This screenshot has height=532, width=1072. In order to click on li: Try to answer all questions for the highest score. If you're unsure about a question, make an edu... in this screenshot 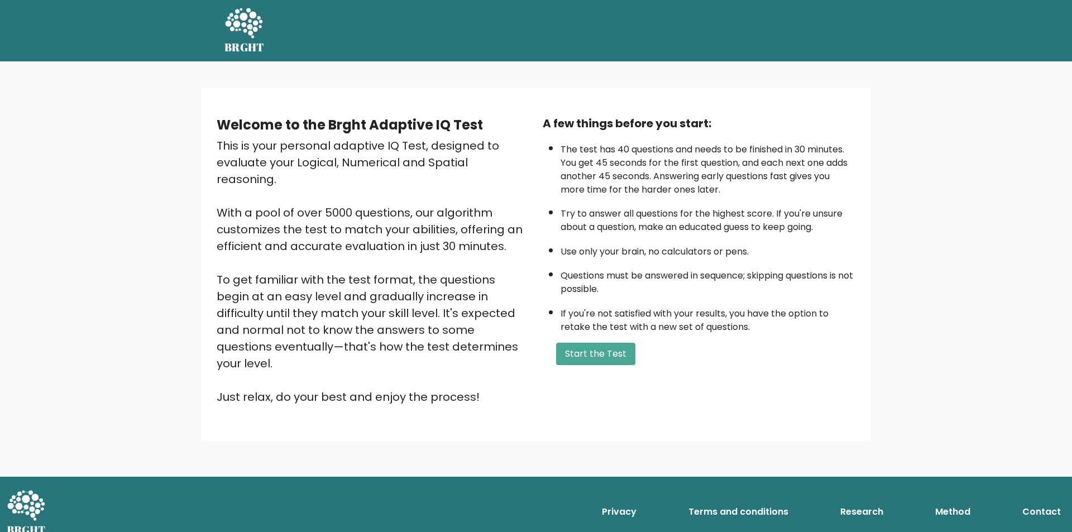, I will do `click(708, 218)`.